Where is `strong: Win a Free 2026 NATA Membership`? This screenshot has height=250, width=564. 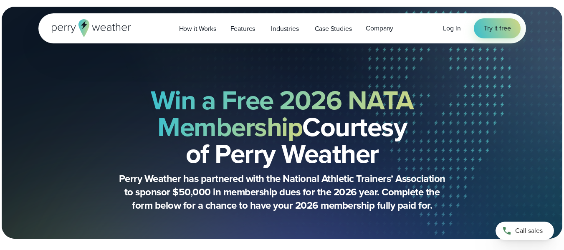 strong: Win a Free 2026 NATA Membership is located at coordinates (282, 114).